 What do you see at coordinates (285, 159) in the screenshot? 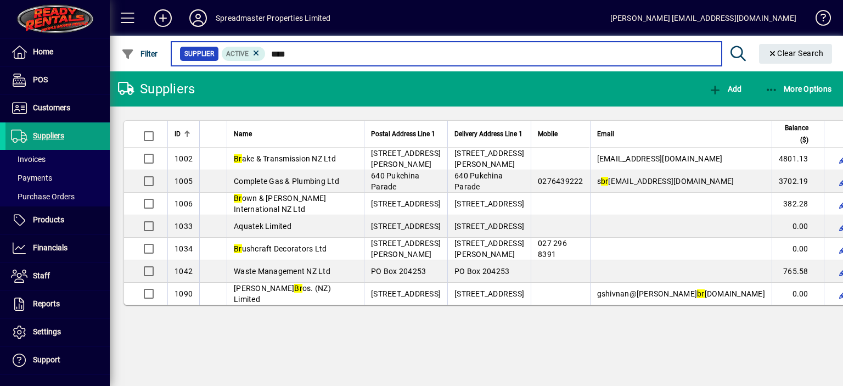
I see `span: ake & Transmission NZ Ltd` at bounding box center [285, 159].